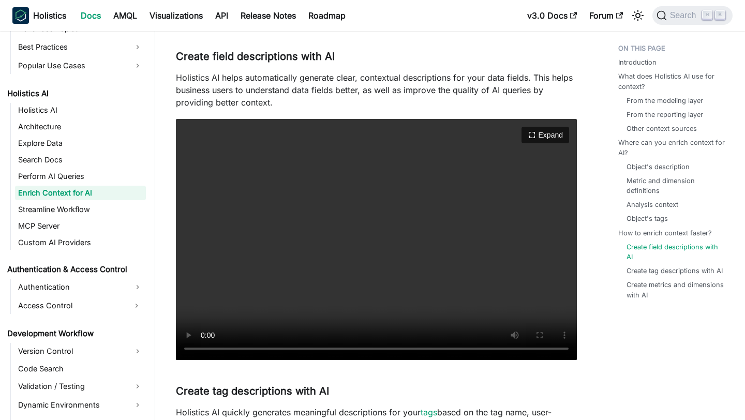  I want to click on a: Architecture, so click(80, 127).